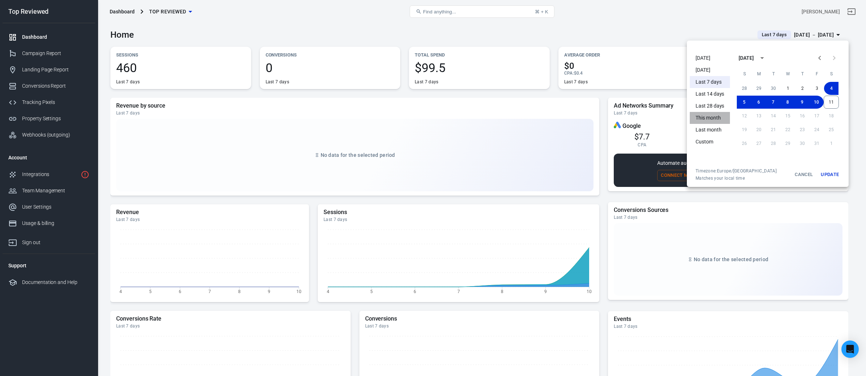 This screenshot has height=376, width=866. What do you see at coordinates (804, 174) in the screenshot?
I see `button: Cancel` at bounding box center [804, 174].